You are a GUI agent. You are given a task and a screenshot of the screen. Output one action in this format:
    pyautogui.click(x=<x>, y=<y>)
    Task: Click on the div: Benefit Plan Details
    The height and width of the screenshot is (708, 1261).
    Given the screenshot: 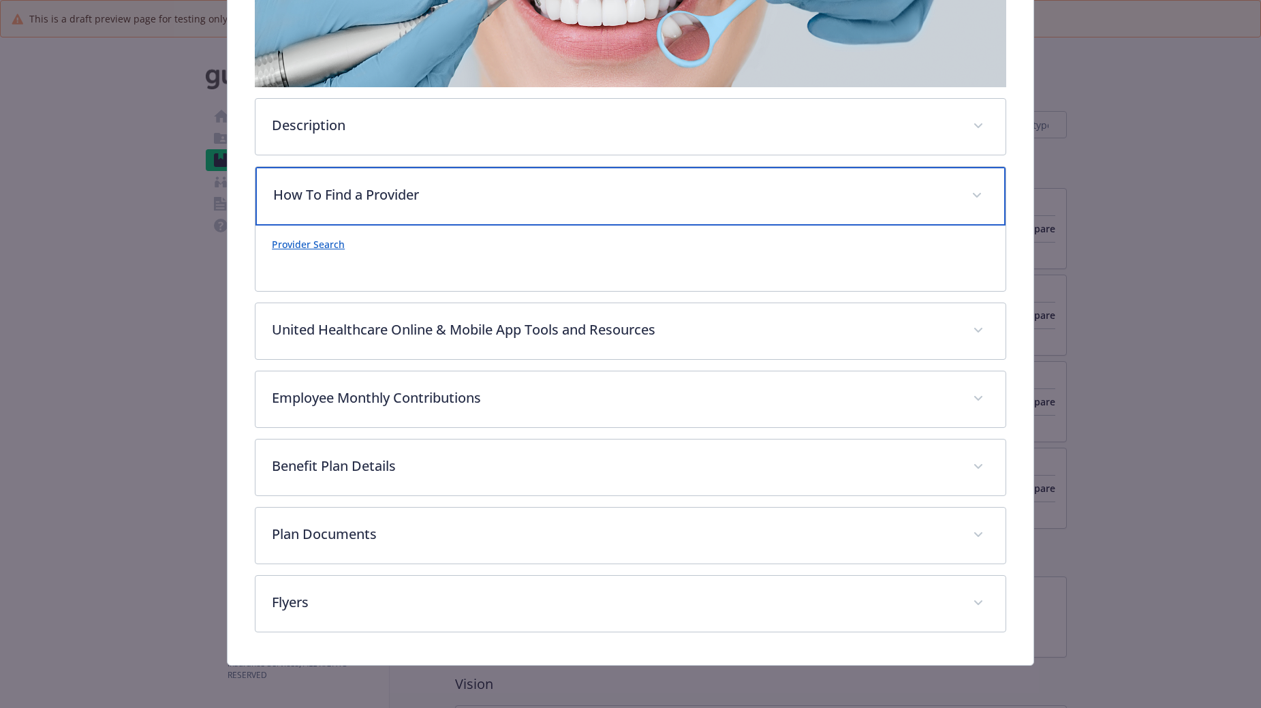 What is the action you would take?
    pyautogui.click(x=630, y=467)
    